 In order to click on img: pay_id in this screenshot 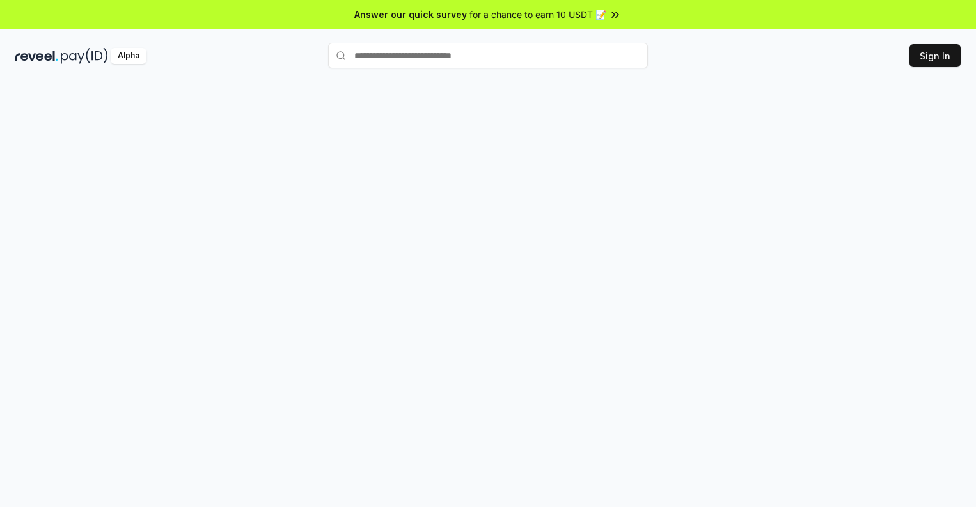, I will do `click(84, 56)`.